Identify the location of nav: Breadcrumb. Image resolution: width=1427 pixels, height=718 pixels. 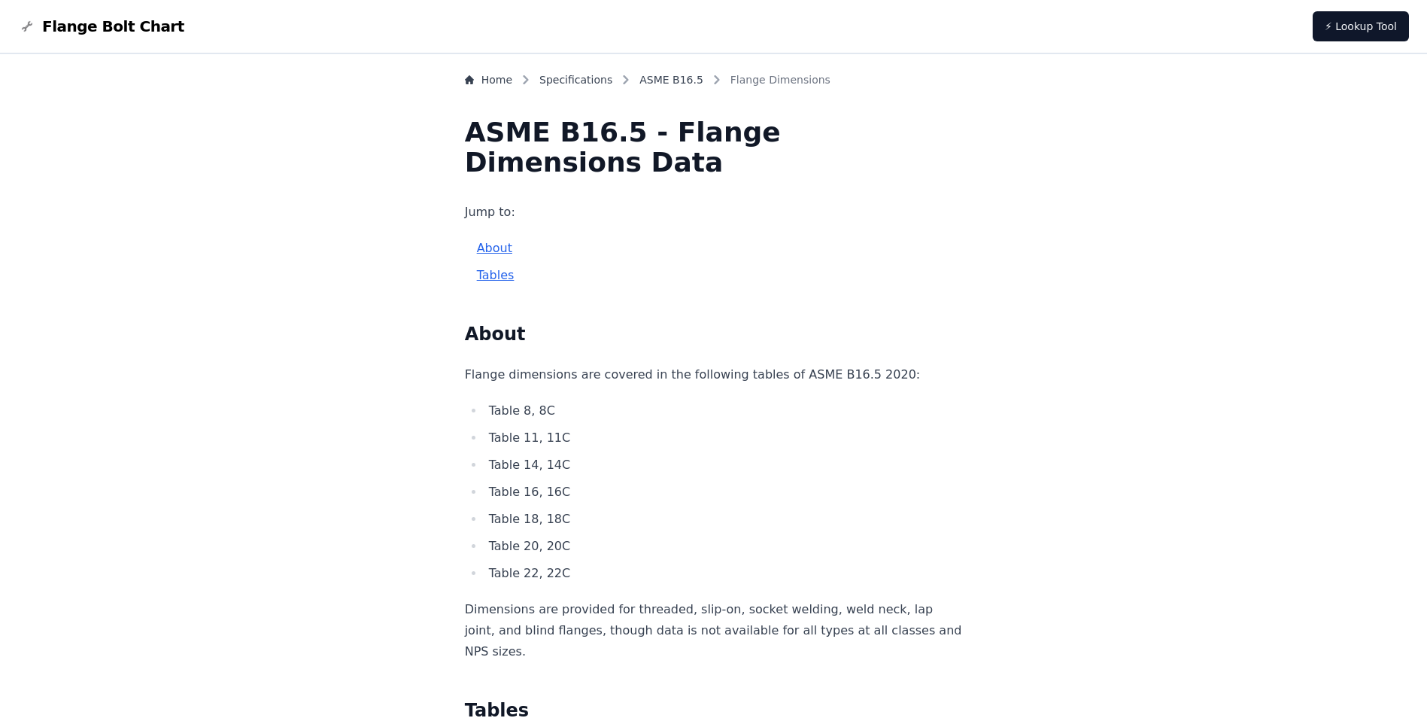
(714, 83).